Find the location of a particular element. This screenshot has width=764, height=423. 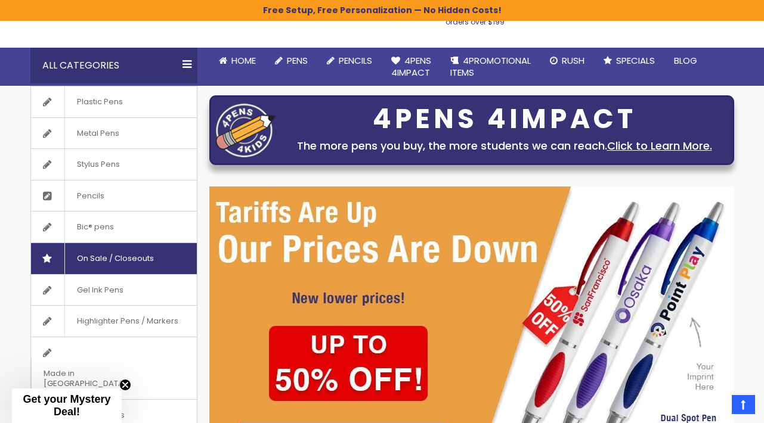

a: Specials is located at coordinates (629, 61).